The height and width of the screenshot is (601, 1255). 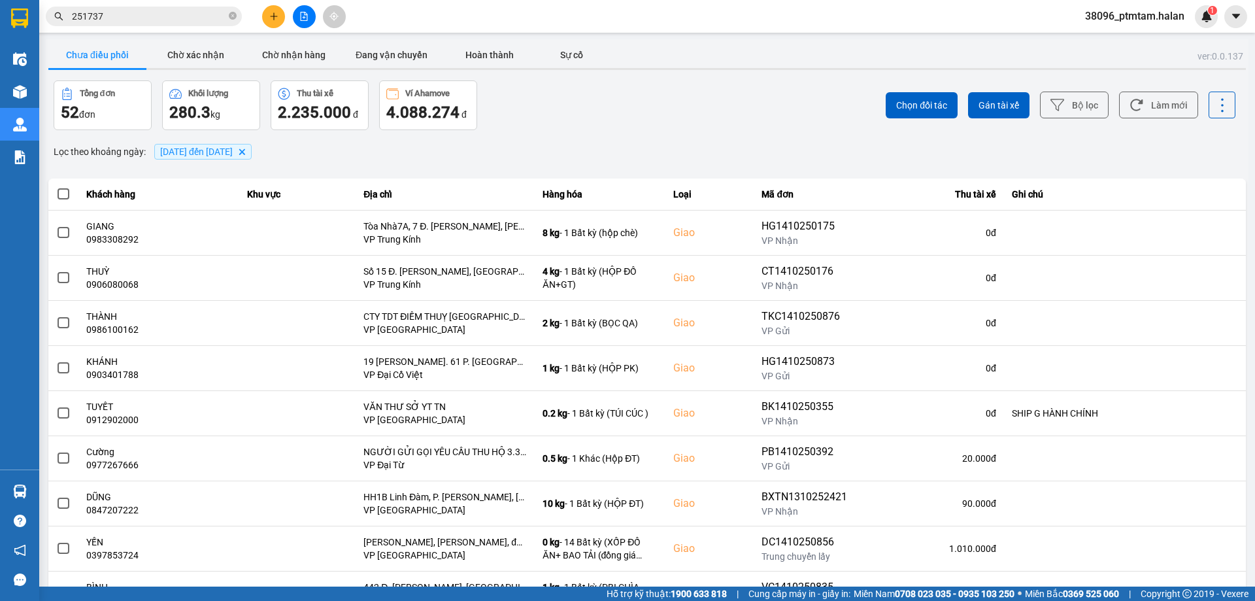 I want to click on div: 0977267666, so click(x=159, y=465).